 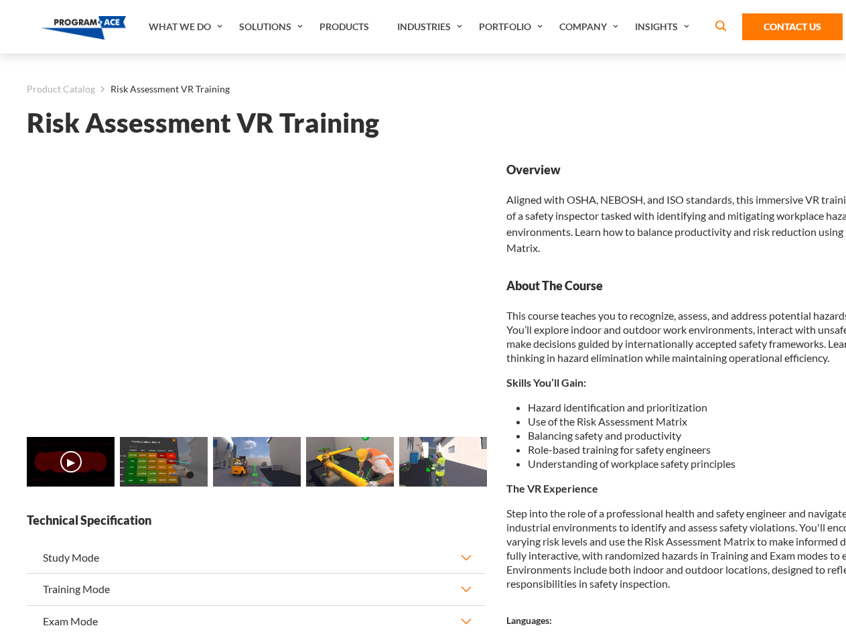 What do you see at coordinates (256, 520) in the screenshot?
I see `strong: Technical Specification` at bounding box center [256, 520].